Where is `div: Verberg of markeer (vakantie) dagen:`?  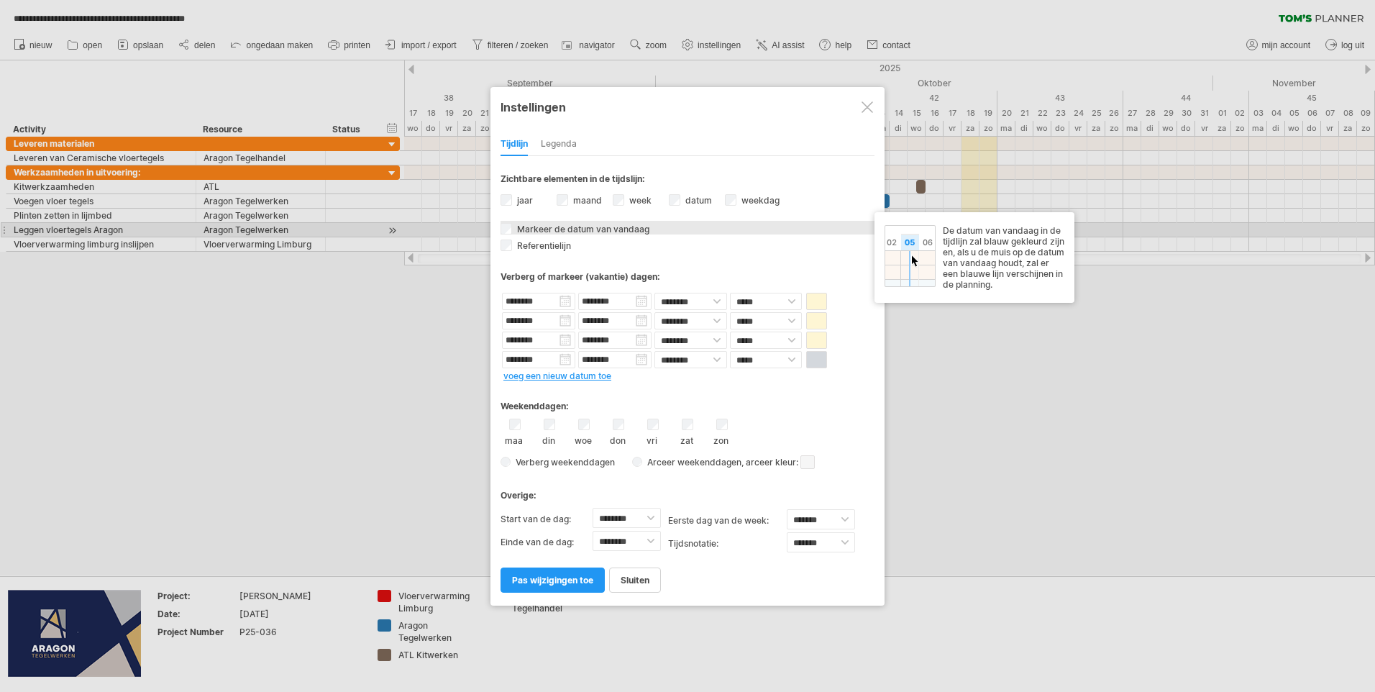
div: Verberg of markeer (vakantie) dagen: is located at coordinates (687, 276).